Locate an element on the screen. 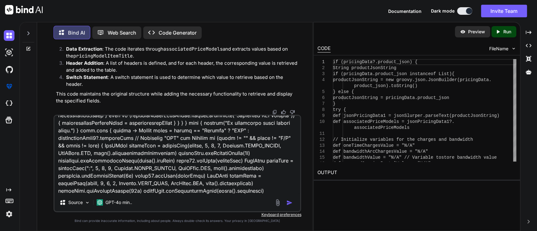 This screenshot has height=231, width=537. span: a1?. is located at coordinates (449, 122).